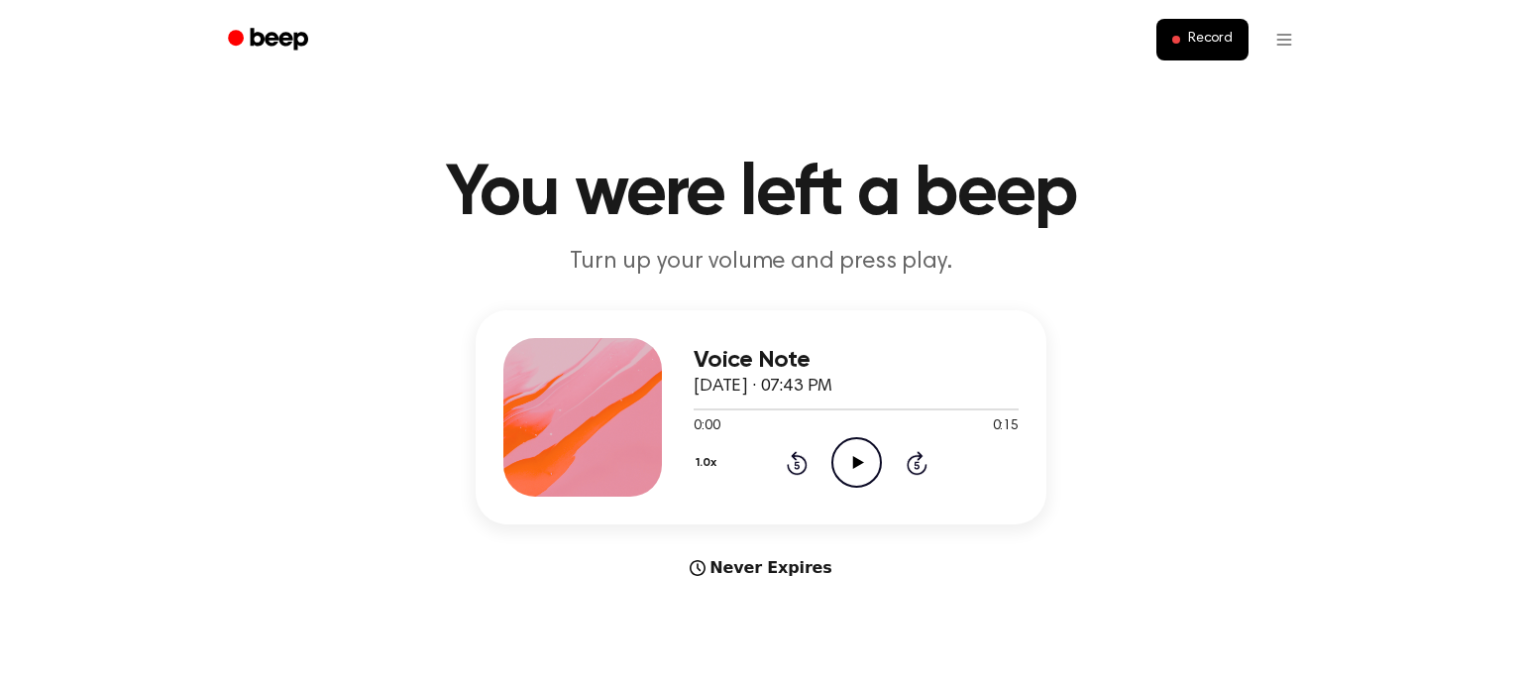 The image size is (1522, 689). I want to click on button: Open menu, so click(1284, 40).